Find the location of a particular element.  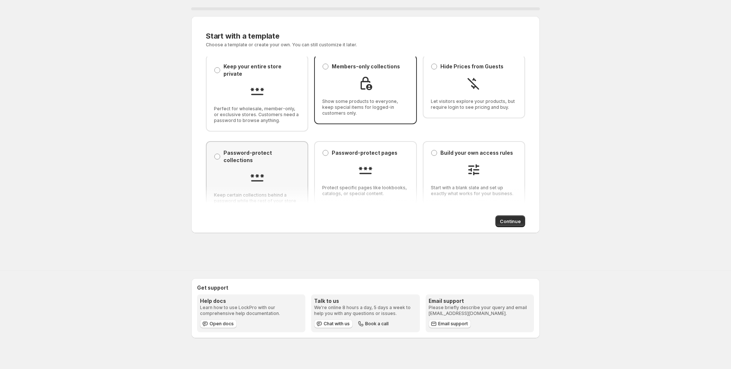

span: Start with a blank slate and set up exactly what works for your business. is located at coordinates (474, 191).